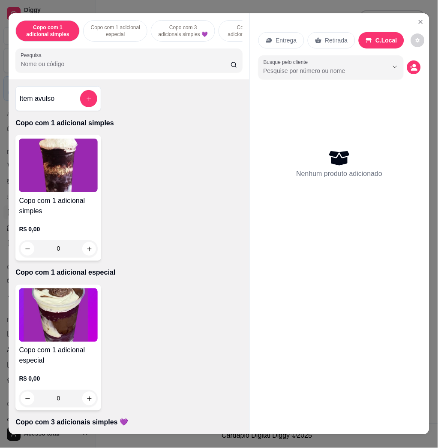  Describe the element at coordinates (287, 62) in the screenshot. I see `label: Busque pelo cliente` at that location.